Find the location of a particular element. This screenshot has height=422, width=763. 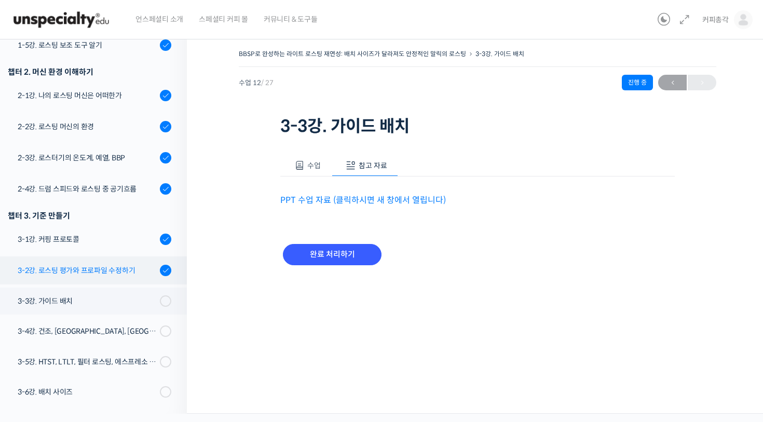

a: 대화 is located at coordinates (101, 342).